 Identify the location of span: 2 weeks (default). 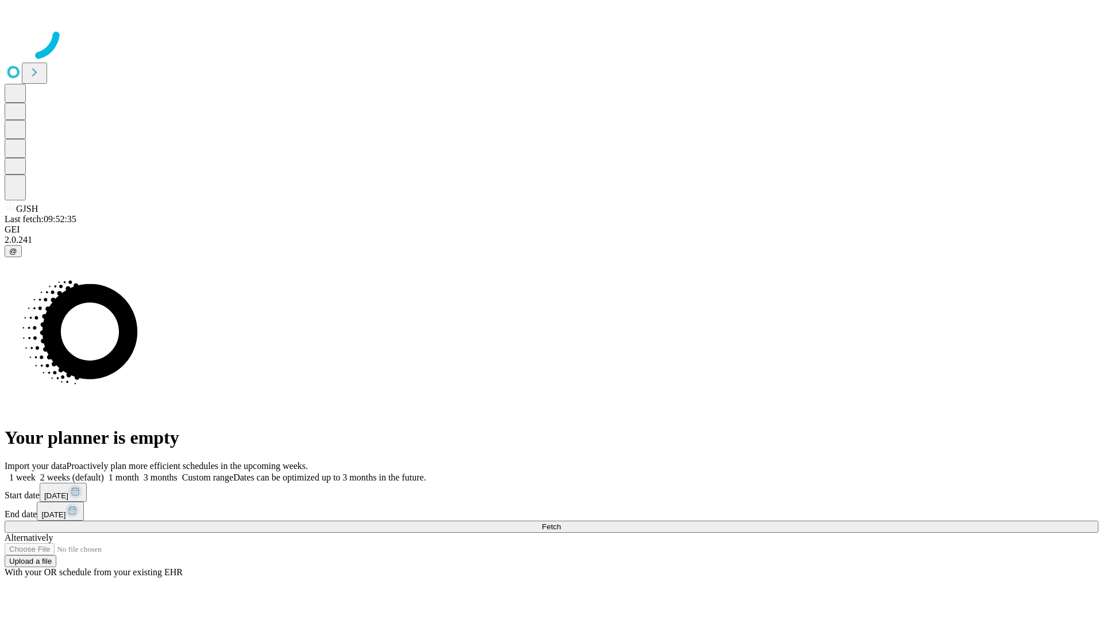
(72, 477).